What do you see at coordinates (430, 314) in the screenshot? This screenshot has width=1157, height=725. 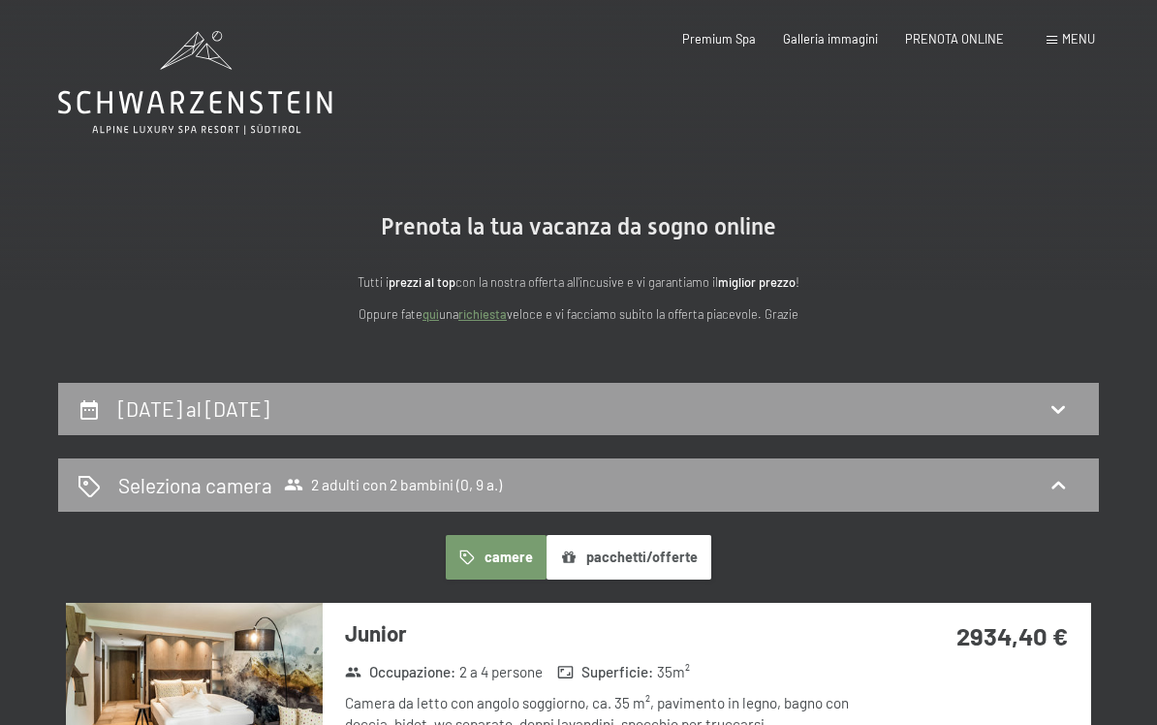 I see `a: quì` at bounding box center [430, 314].